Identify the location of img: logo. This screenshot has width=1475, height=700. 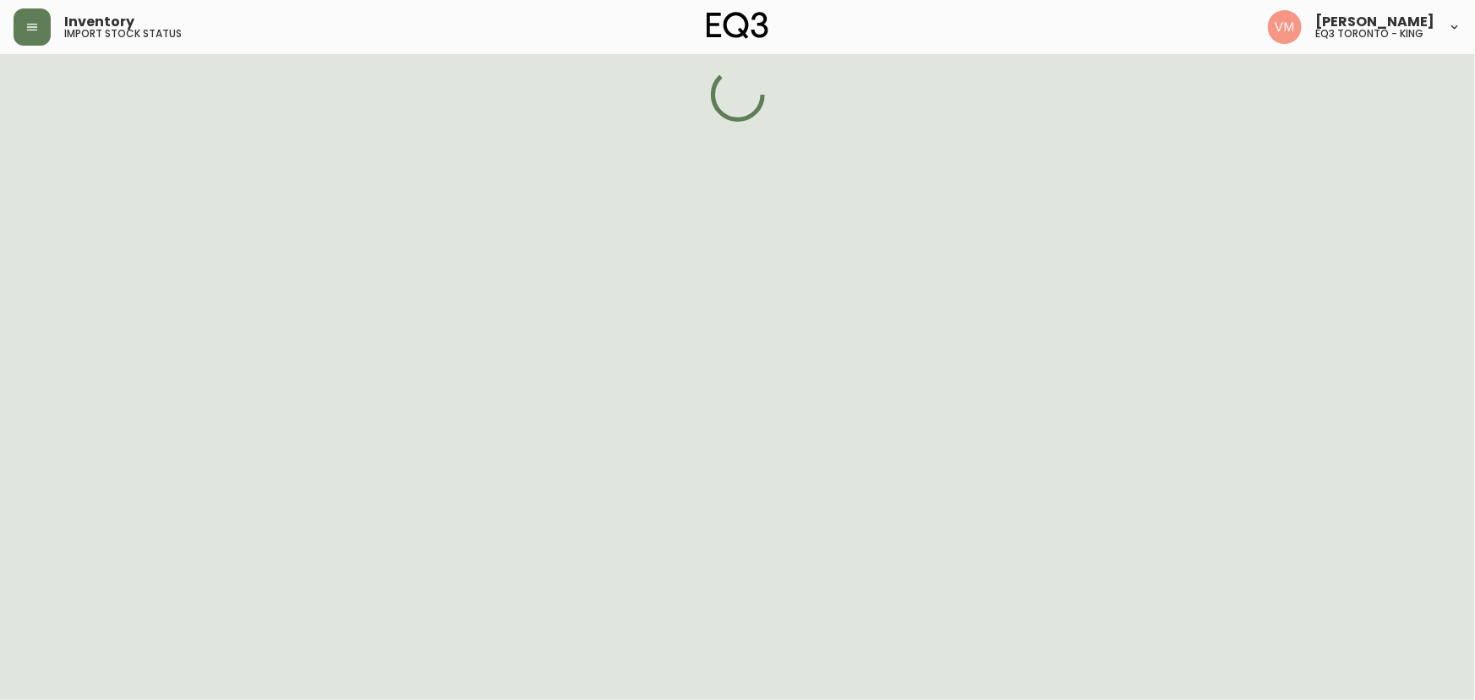
(738, 25).